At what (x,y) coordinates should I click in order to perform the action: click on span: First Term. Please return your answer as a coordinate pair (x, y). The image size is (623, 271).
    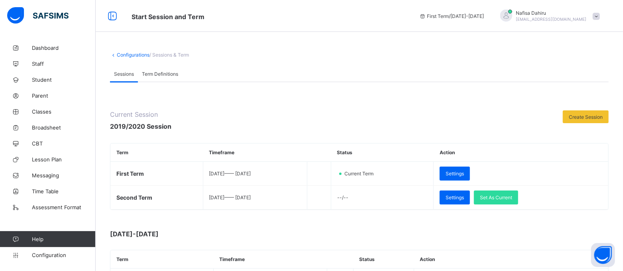
    Looking at the image, I should click on (130, 174).